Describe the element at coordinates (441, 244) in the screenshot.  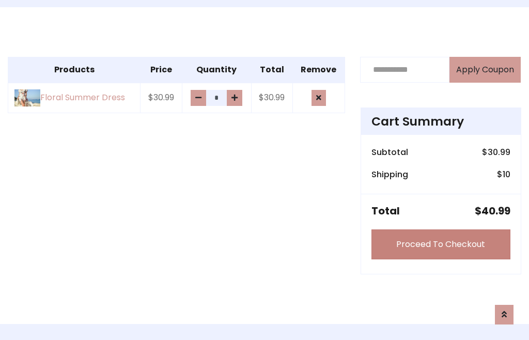
I see `a: Proceed To Checkout` at that location.